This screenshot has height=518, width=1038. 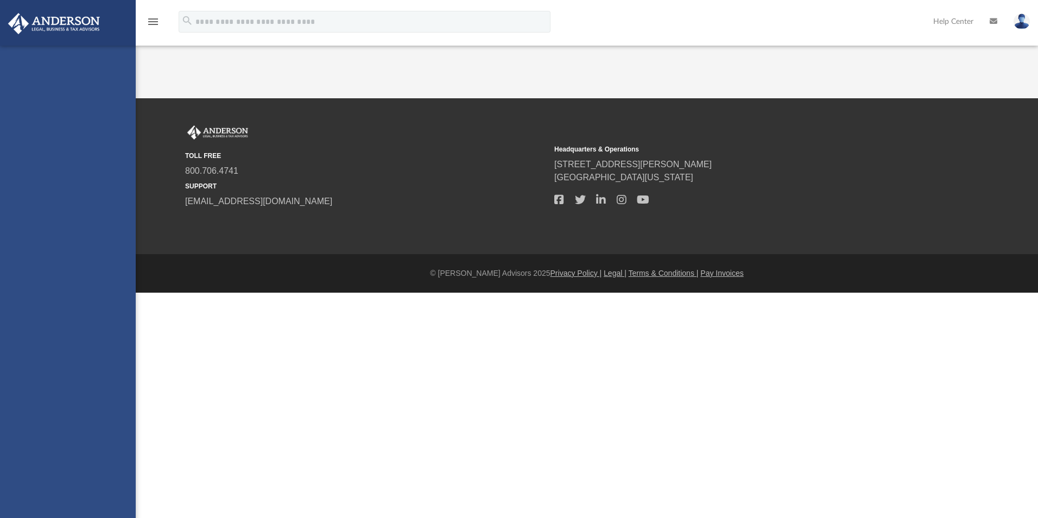 What do you see at coordinates (187, 21) in the screenshot?
I see `i: search` at bounding box center [187, 21].